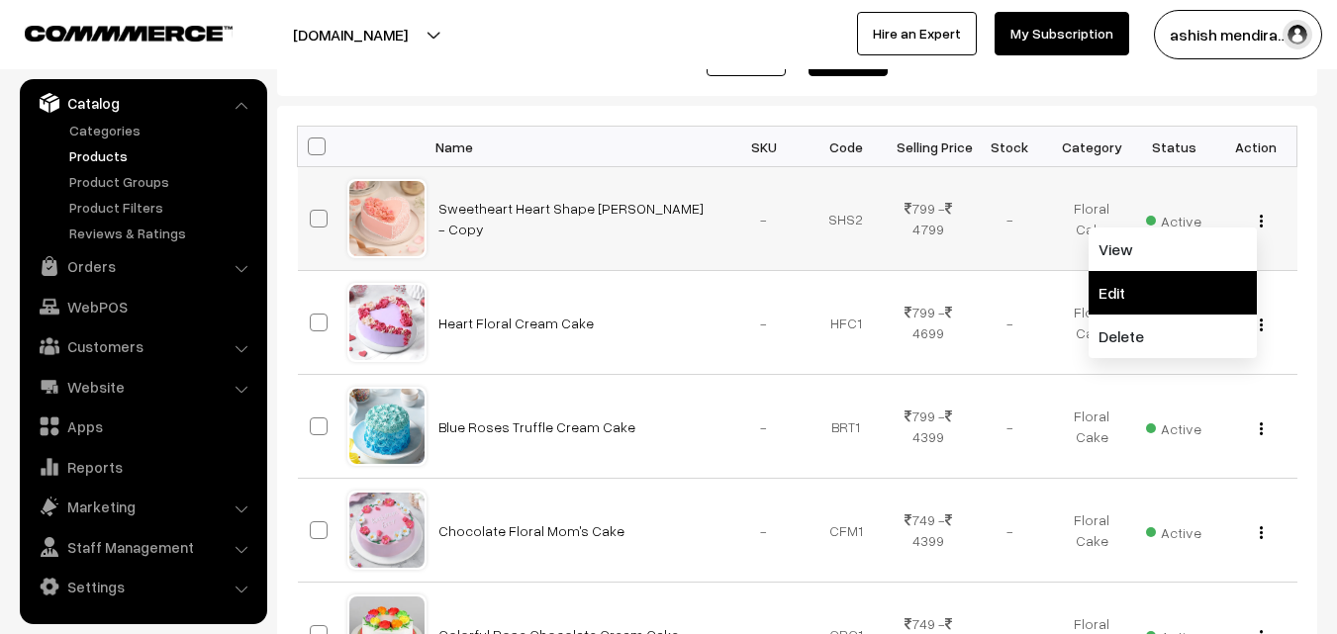 The height and width of the screenshot is (634, 1337). Describe the element at coordinates (143, 387) in the screenshot. I see `a: Website` at that location.